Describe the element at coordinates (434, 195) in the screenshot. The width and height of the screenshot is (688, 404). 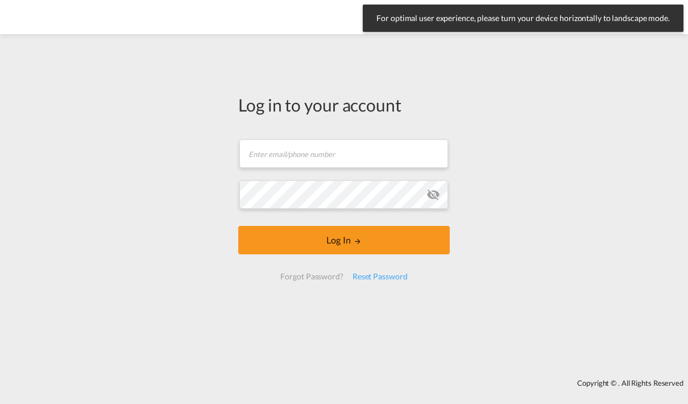
I see `md-icon: icon-eye-off` at that location.